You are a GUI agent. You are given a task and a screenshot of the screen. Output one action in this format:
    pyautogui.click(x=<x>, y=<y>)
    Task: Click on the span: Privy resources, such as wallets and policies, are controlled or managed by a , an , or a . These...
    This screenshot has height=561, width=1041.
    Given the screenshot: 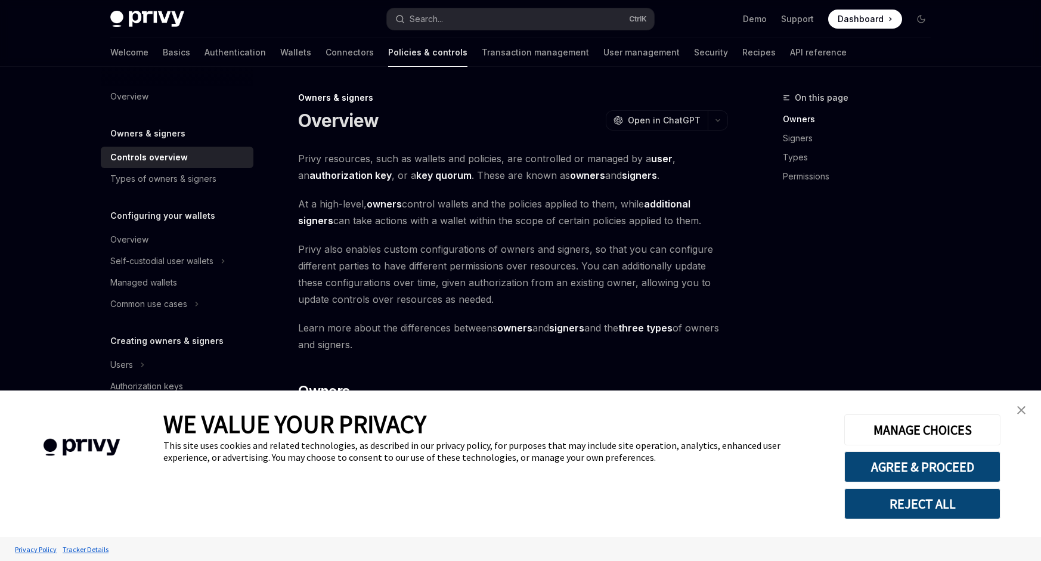 What is the action you would take?
    pyautogui.click(x=513, y=167)
    